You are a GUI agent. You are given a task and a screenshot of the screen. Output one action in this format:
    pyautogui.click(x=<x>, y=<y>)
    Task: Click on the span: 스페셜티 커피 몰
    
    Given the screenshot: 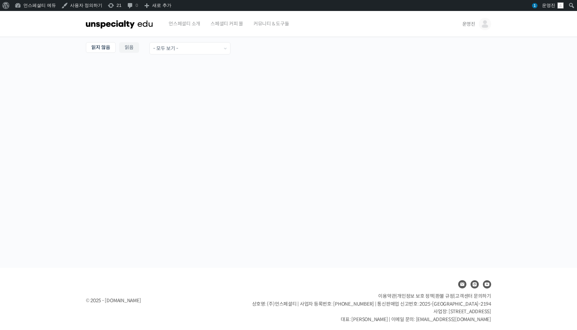 What is the action you would take?
    pyautogui.click(x=227, y=24)
    